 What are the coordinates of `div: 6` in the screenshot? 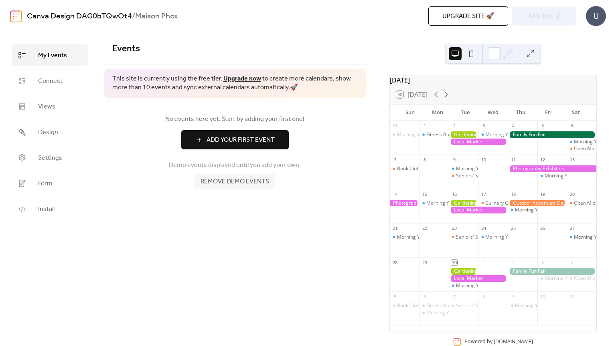 It's located at (424, 297).